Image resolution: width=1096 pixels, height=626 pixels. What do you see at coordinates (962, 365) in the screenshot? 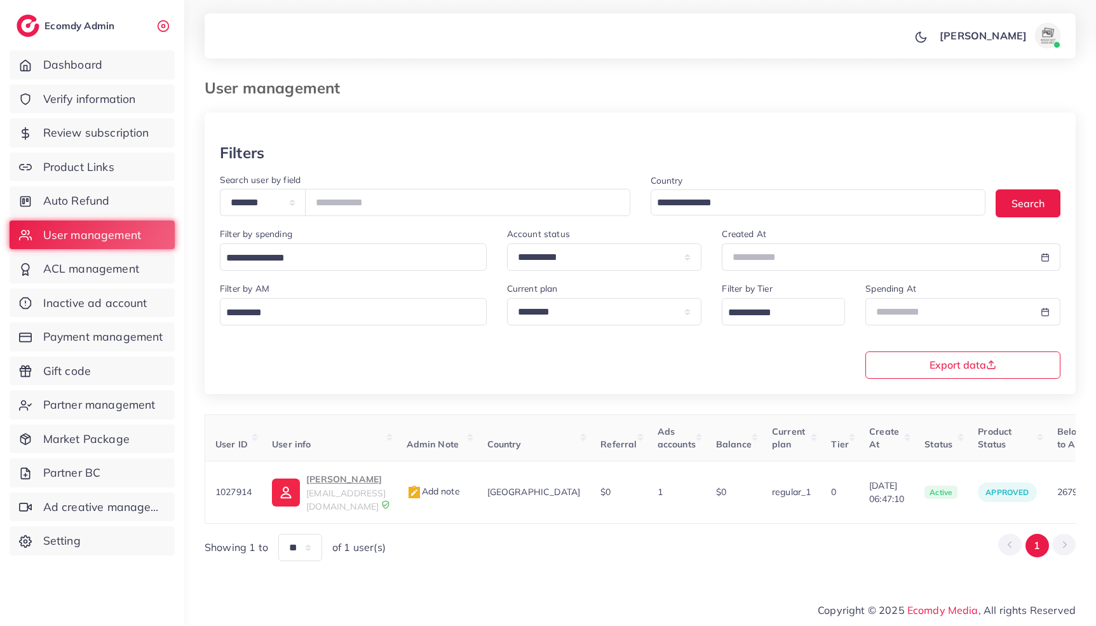
I see `button: Export data` at bounding box center [962, 365].